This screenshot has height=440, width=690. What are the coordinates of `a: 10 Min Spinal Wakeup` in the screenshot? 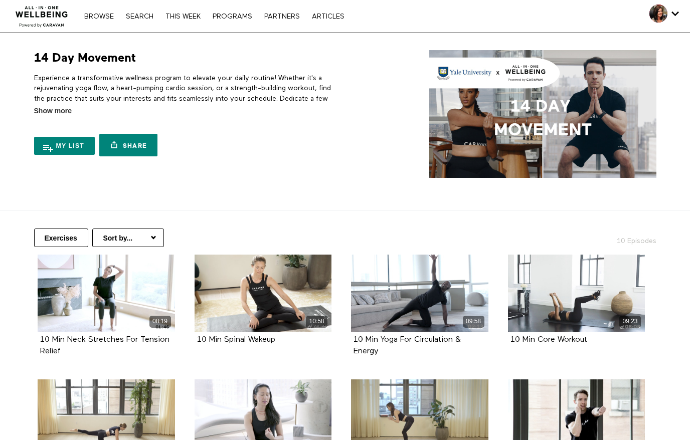 It's located at (236, 340).